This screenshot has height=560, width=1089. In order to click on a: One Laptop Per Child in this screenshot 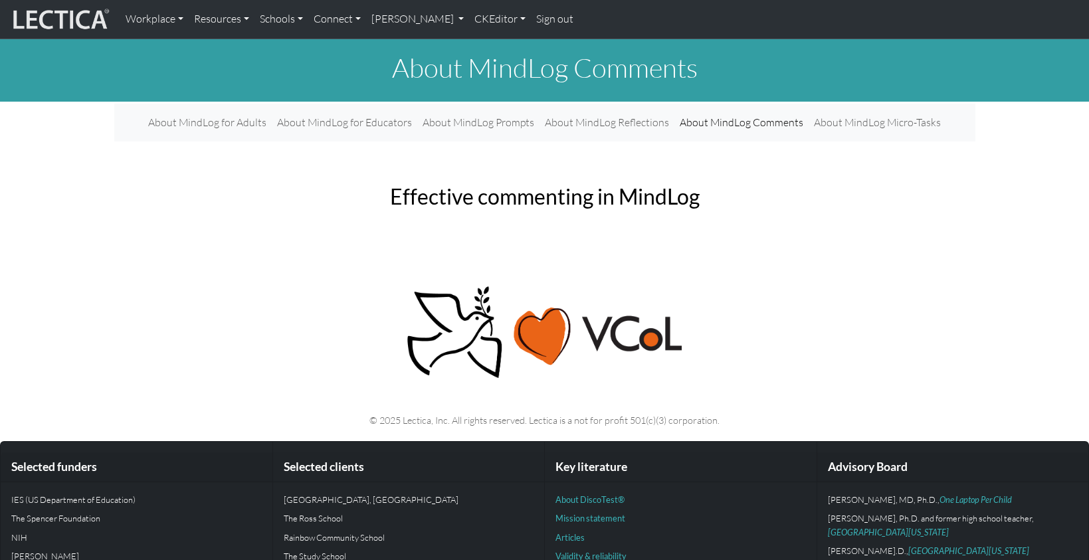, I will do `click(975, 500)`.